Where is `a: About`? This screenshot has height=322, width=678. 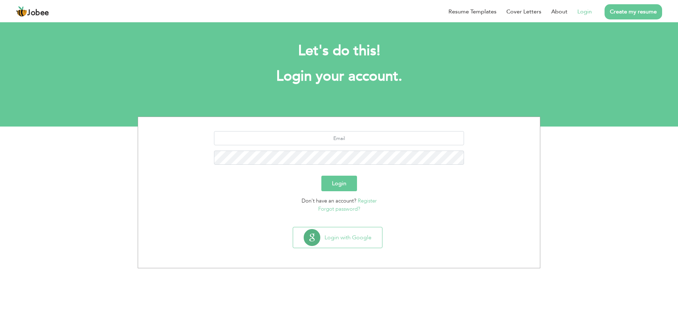
a: About is located at coordinates (559, 12).